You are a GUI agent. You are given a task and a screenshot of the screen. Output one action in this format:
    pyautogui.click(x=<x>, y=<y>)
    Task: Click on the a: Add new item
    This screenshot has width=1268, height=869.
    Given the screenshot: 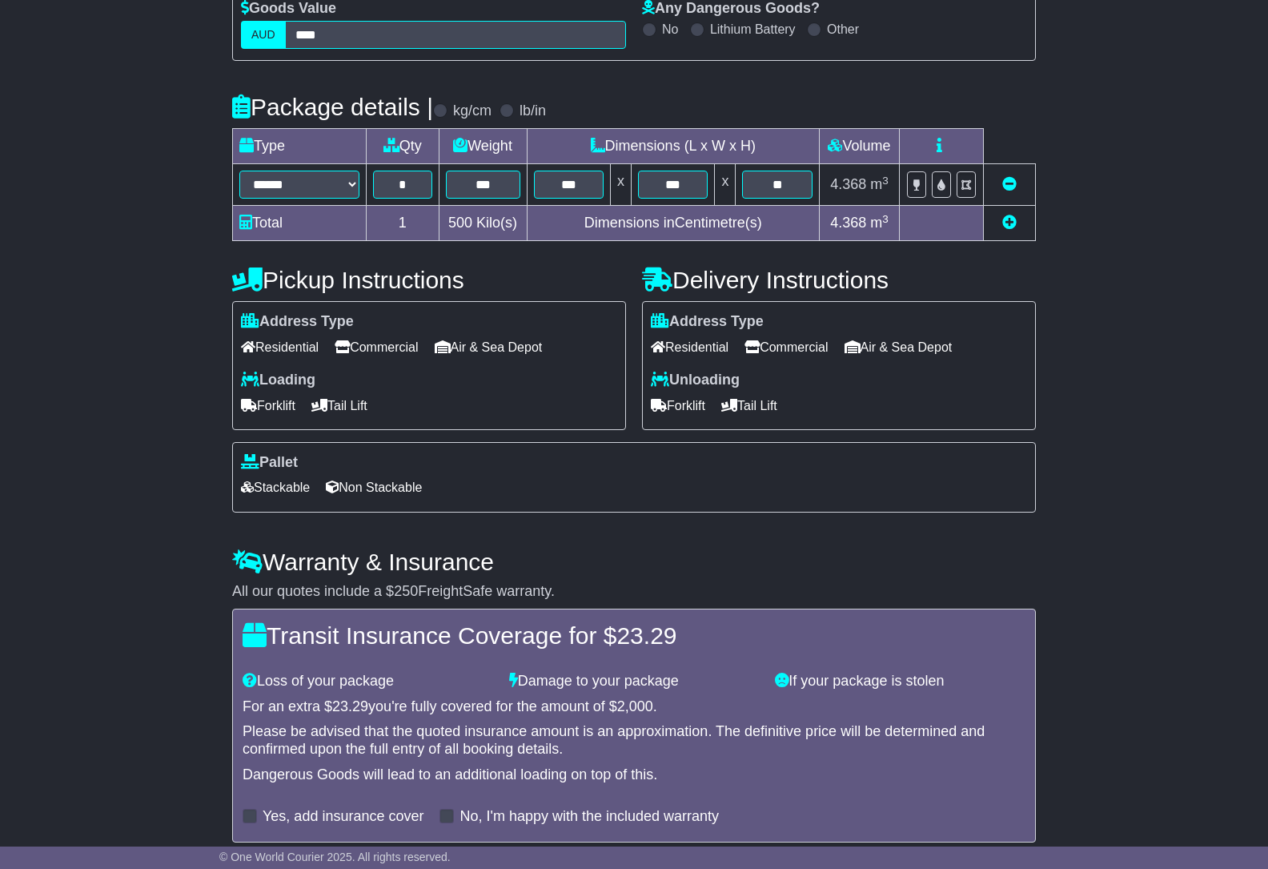 What is the action you would take?
    pyautogui.click(x=1010, y=223)
    